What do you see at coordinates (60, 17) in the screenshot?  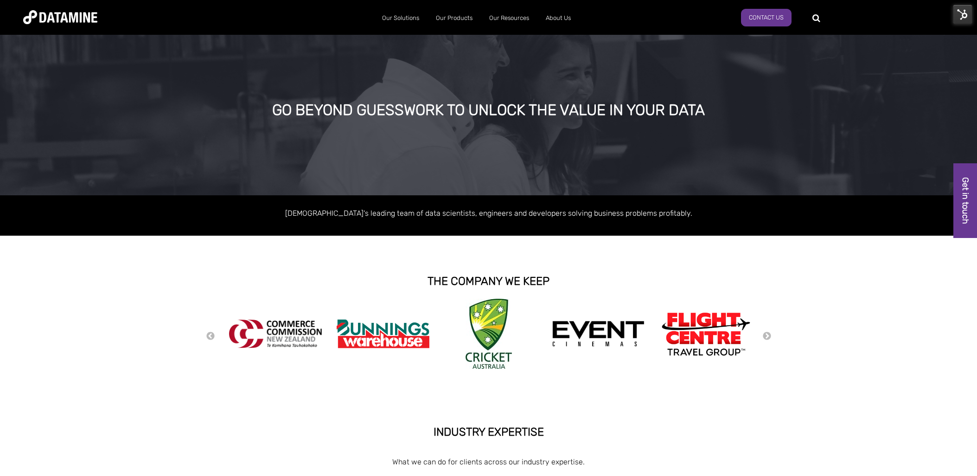 I see `img: Datamine` at bounding box center [60, 17].